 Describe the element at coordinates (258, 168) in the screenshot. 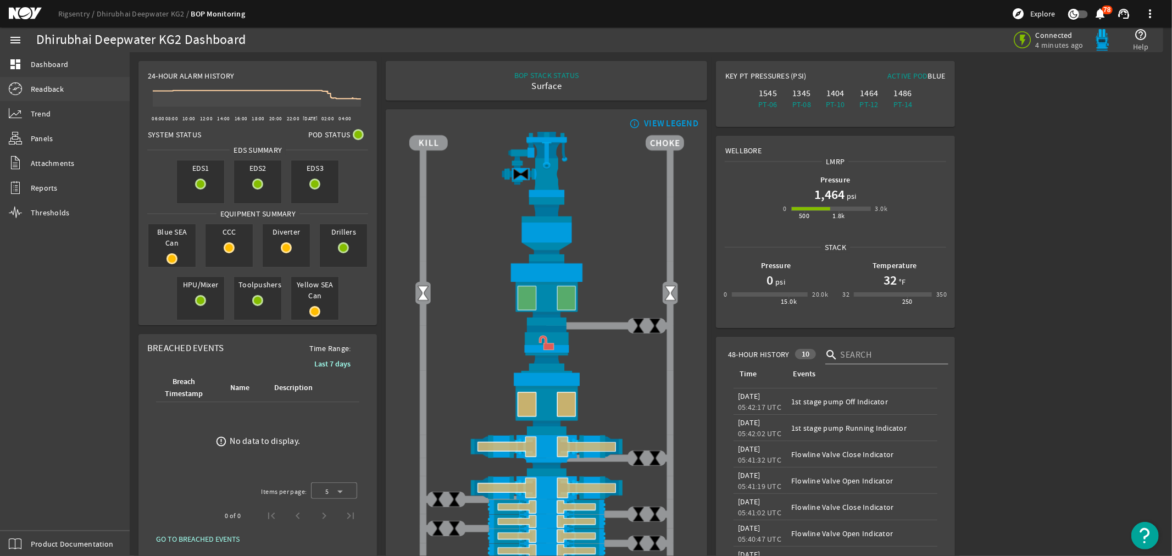

I see `span: EDS2` at that location.